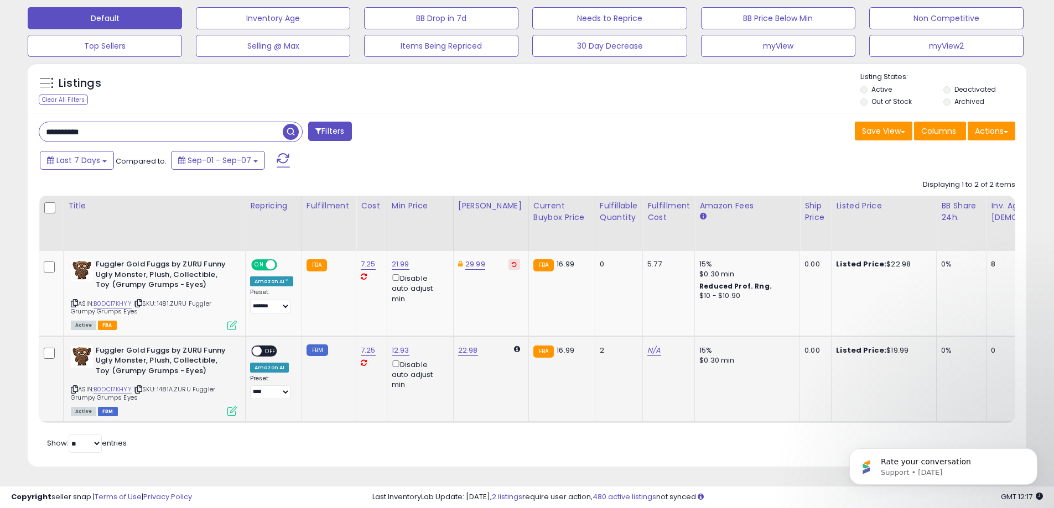 This screenshot has height=508, width=1054. What do you see at coordinates (441, 18) in the screenshot?
I see `button: BB Drop in 7d` at bounding box center [441, 18].